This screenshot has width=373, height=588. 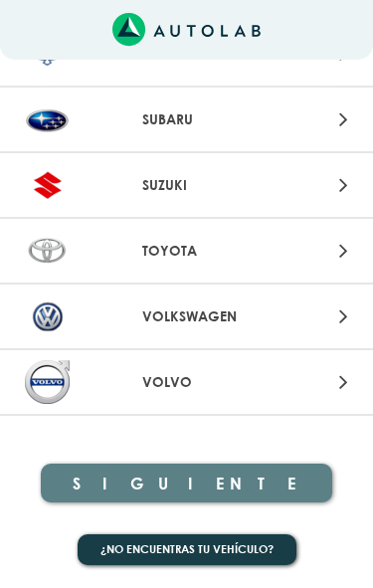 I want to click on button: SIGUIENTE, so click(x=186, y=482).